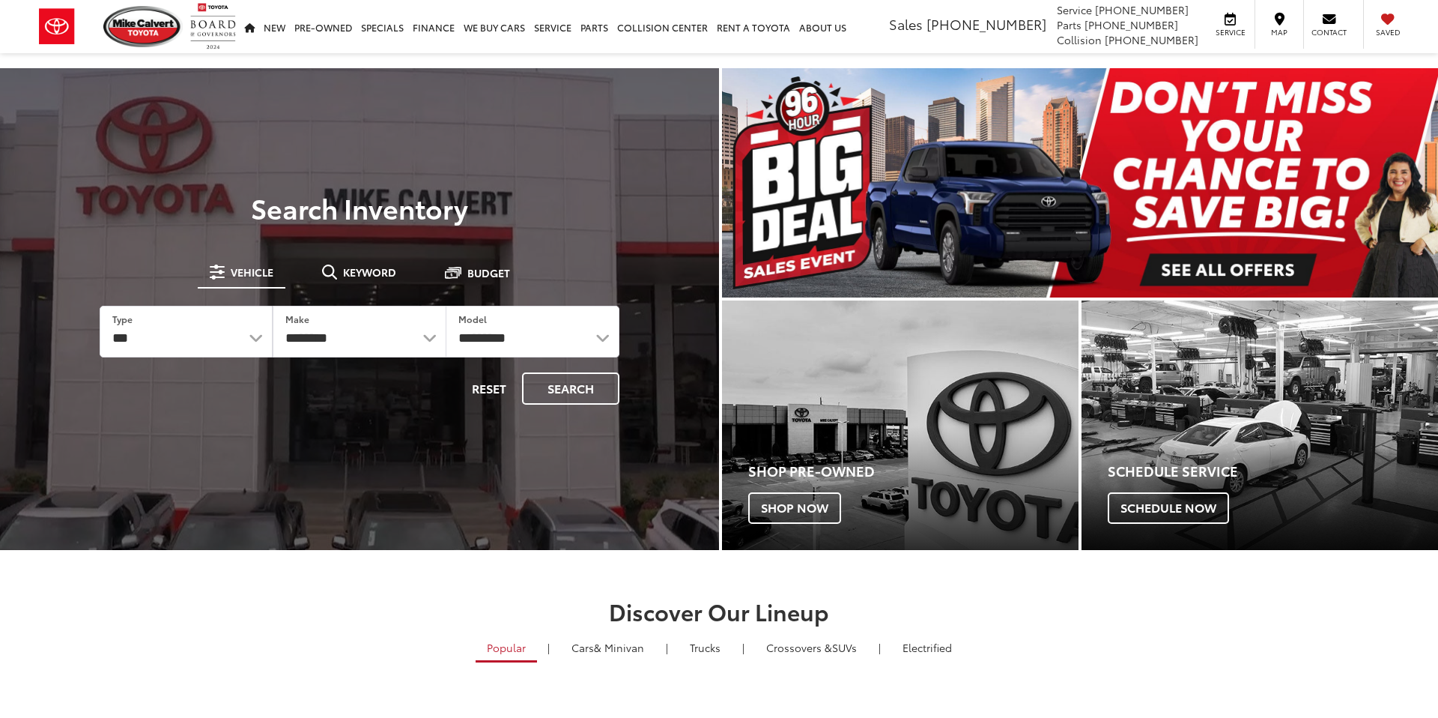  I want to click on label: Make, so click(297, 318).